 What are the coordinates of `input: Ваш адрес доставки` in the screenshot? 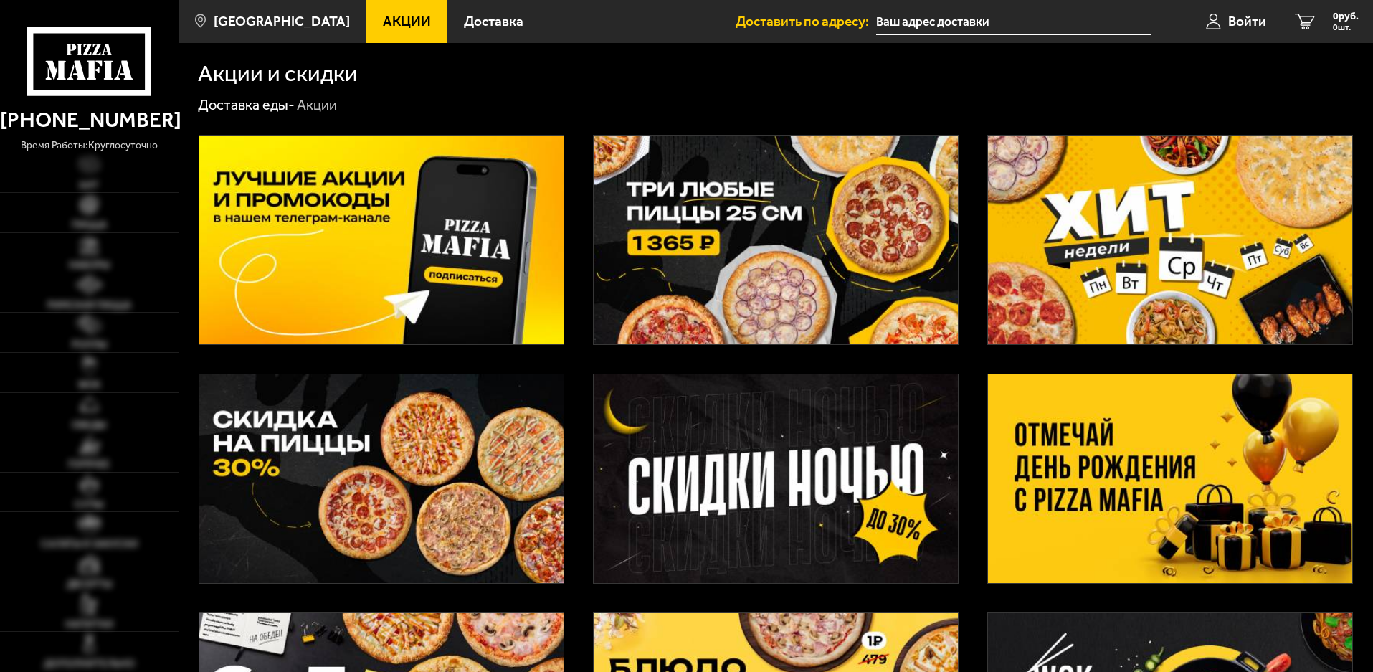 It's located at (1013, 22).